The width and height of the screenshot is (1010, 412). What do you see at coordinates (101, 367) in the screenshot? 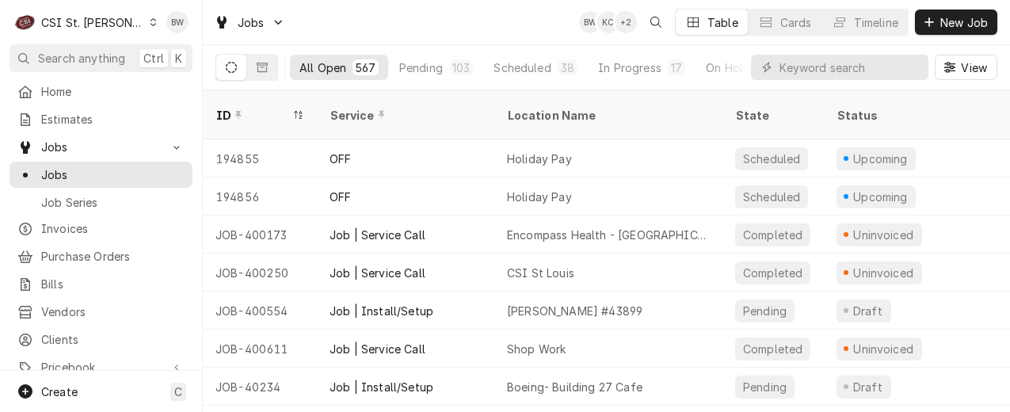
I see `span: Pricebook` at bounding box center [101, 367].